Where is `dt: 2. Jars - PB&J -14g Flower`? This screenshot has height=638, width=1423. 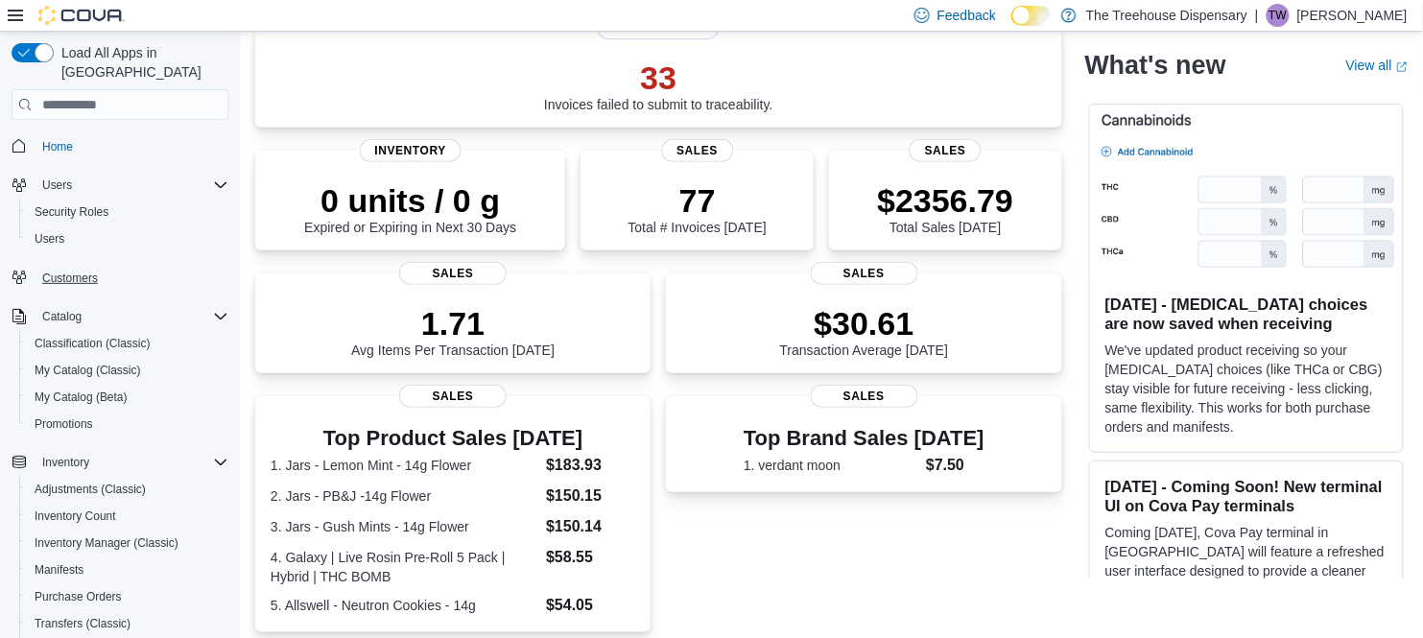
dt: 2. Jars - PB&J -14g Flower is located at coordinates (404, 496).